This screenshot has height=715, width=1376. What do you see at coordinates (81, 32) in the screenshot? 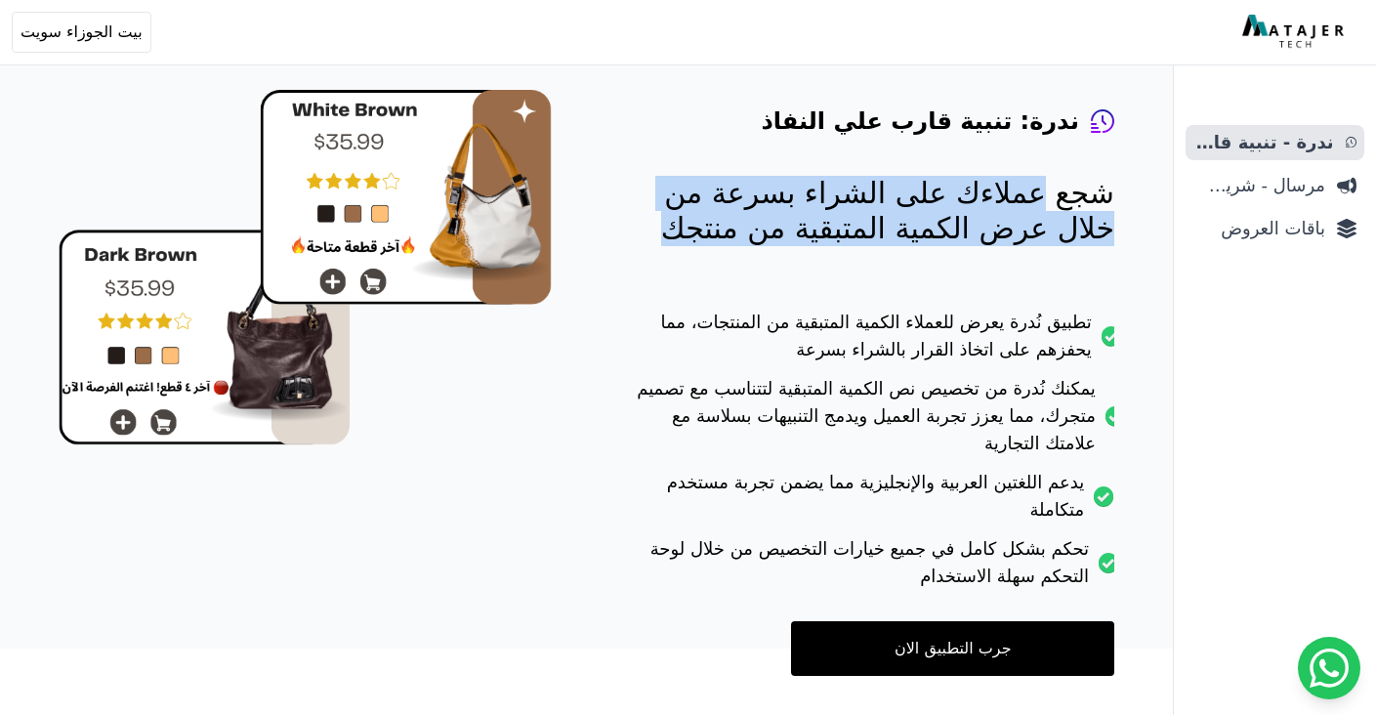
I see `span: بيت الجوزاء سويت` at bounding box center [81, 32].